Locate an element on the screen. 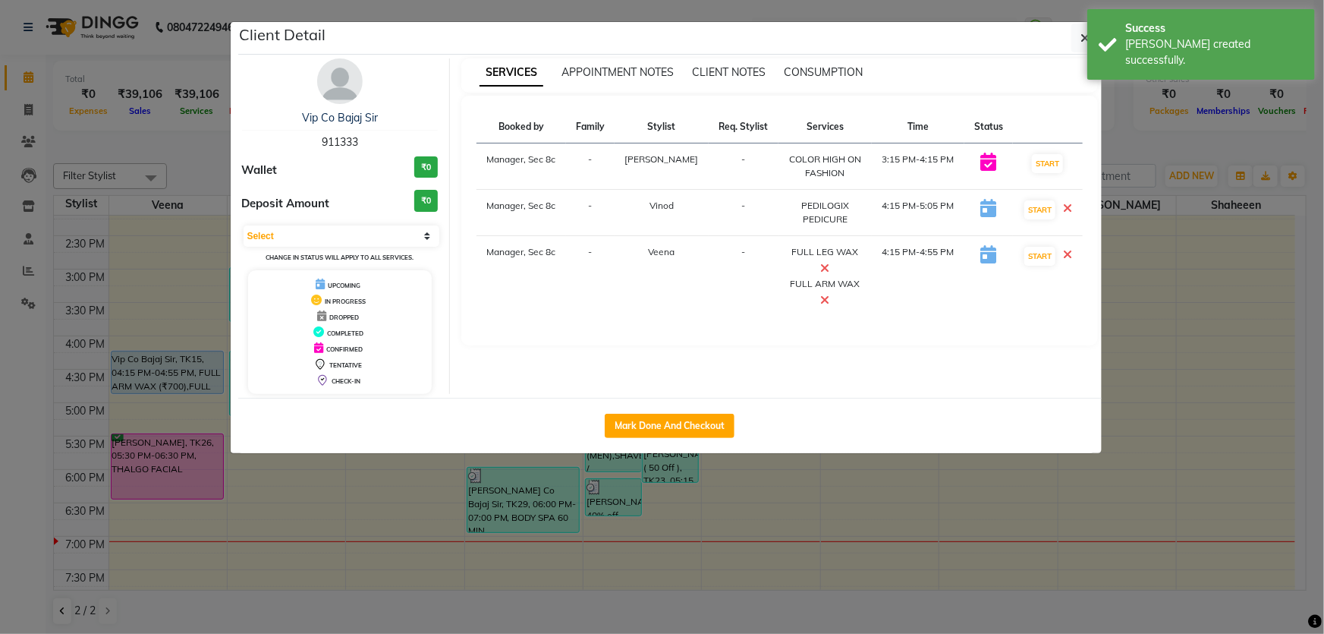 This screenshot has width=1324, height=634. span: DROPPED is located at coordinates (344, 317).